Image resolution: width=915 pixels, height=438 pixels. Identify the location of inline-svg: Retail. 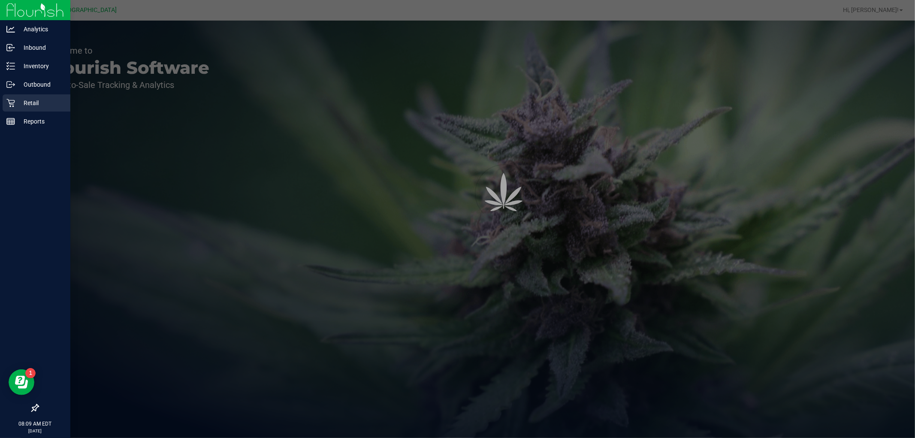
(11, 103).